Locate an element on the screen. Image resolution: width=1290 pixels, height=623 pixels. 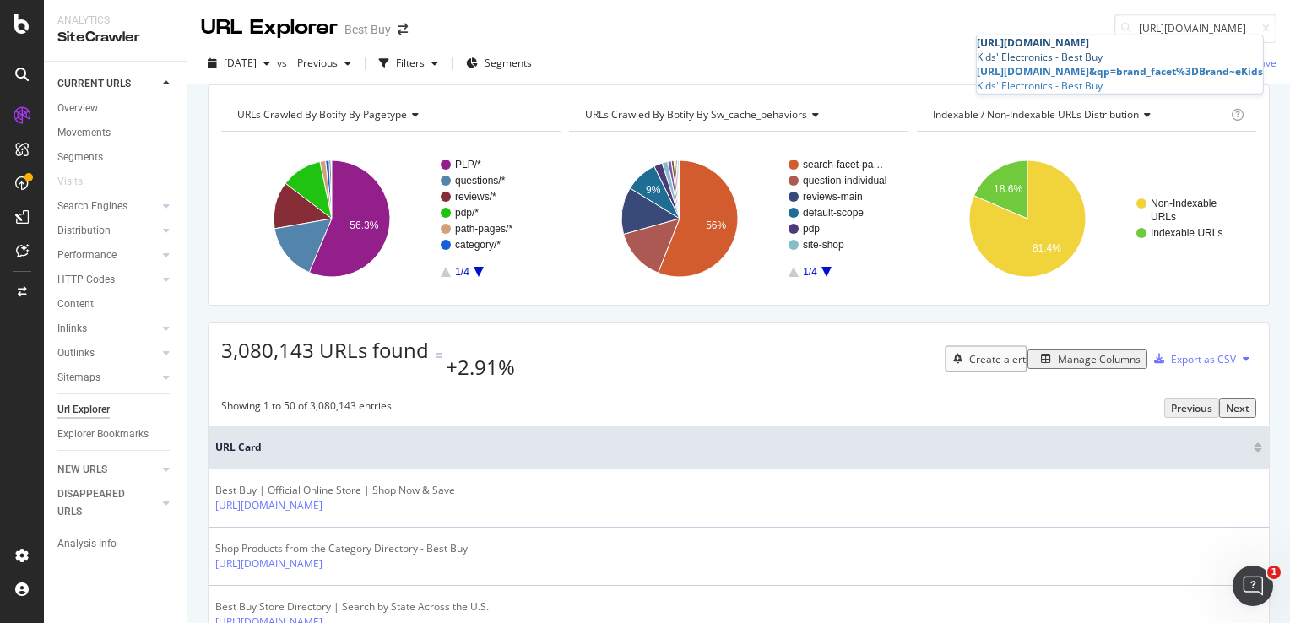
a: Analysis Info is located at coordinates (116, 544).